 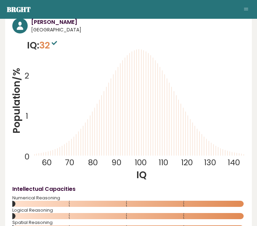 What do you see at coordinates (93, 163) in the screenshot?
I see `tspan: 80` at bounding box center [93, 163].